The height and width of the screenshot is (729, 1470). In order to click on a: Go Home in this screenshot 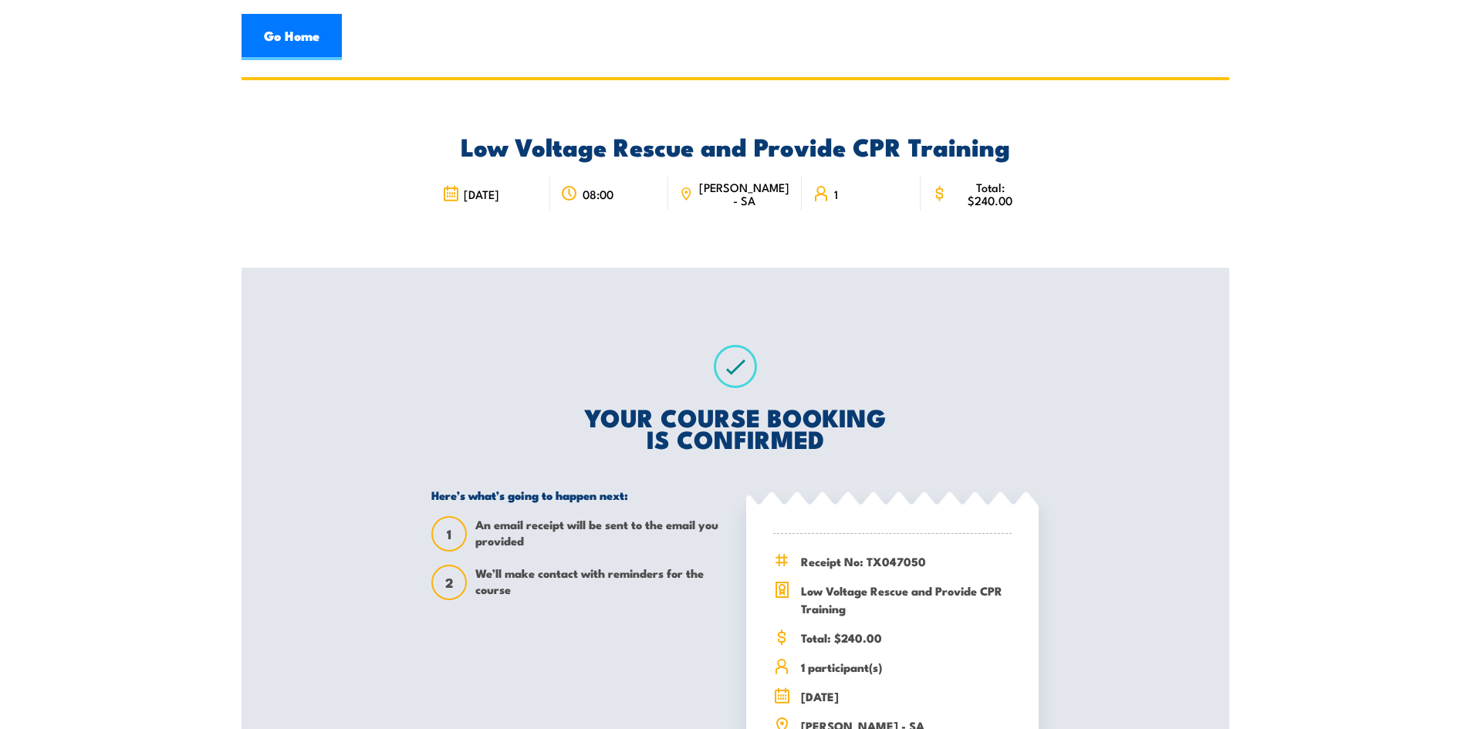, I will do `click(292, 37)`.